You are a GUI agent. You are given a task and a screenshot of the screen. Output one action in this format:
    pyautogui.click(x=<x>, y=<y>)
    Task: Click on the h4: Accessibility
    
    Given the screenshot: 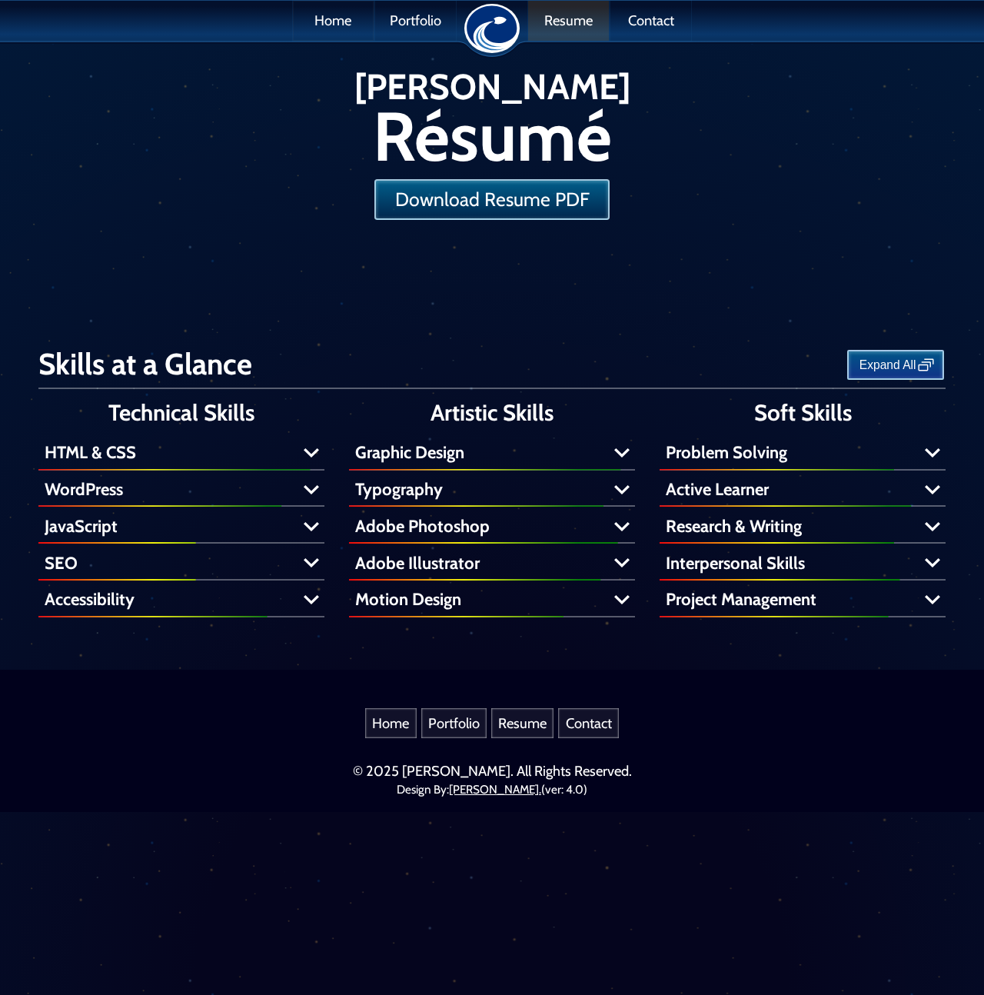 What is the action you would take?
    pyautogui.click(x=181, y=600)
    